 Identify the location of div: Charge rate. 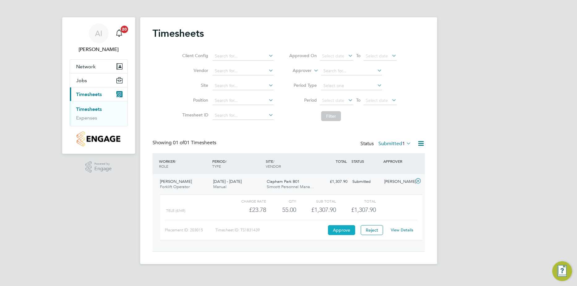
(245, 201).